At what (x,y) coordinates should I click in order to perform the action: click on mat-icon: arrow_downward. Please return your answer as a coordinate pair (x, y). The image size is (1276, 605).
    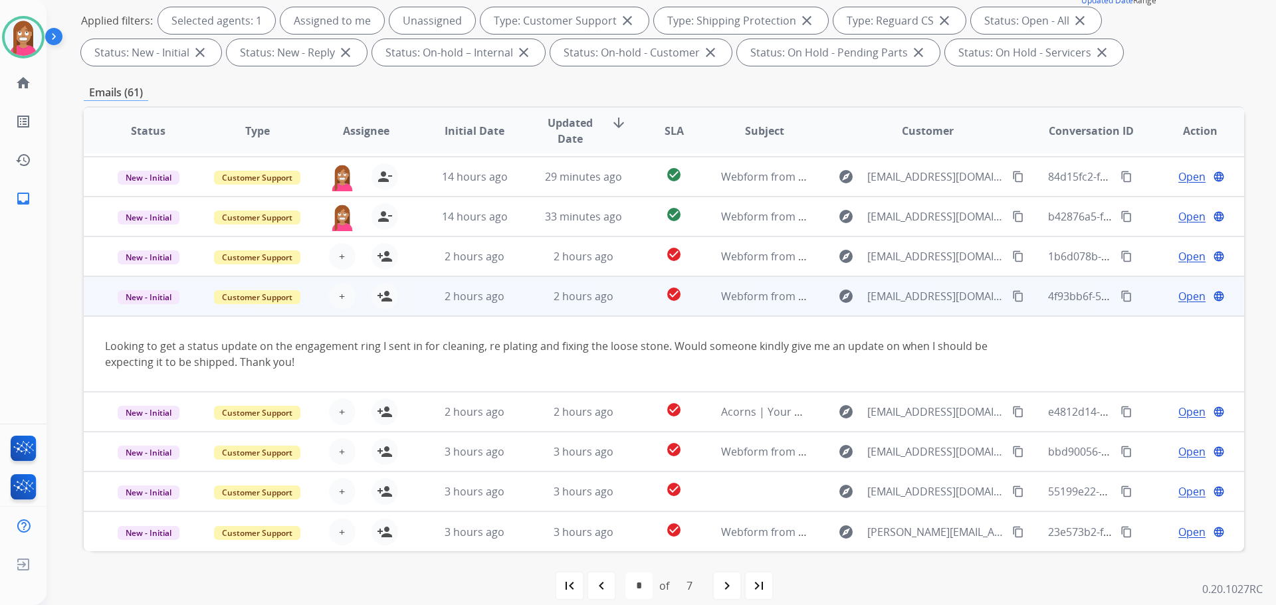
    Looking at the image, I should click on (619, 123).